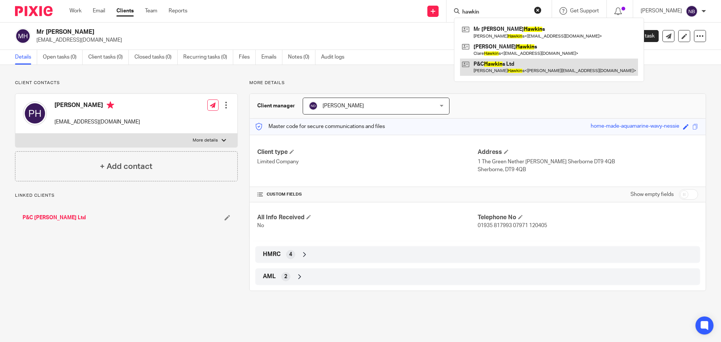  What do you see at coordinates (75, 11) in the screenshot?
I see `a: Work` at bounding box center [75, 11].